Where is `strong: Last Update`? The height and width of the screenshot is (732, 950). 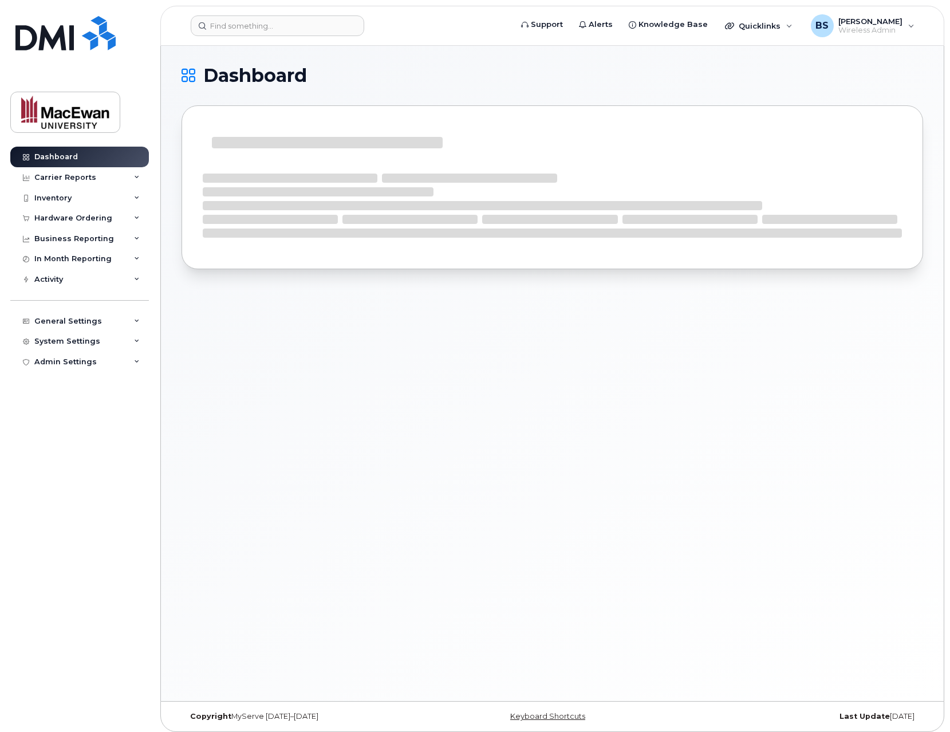
strong: Last Update is located at coordinates (865, 716).